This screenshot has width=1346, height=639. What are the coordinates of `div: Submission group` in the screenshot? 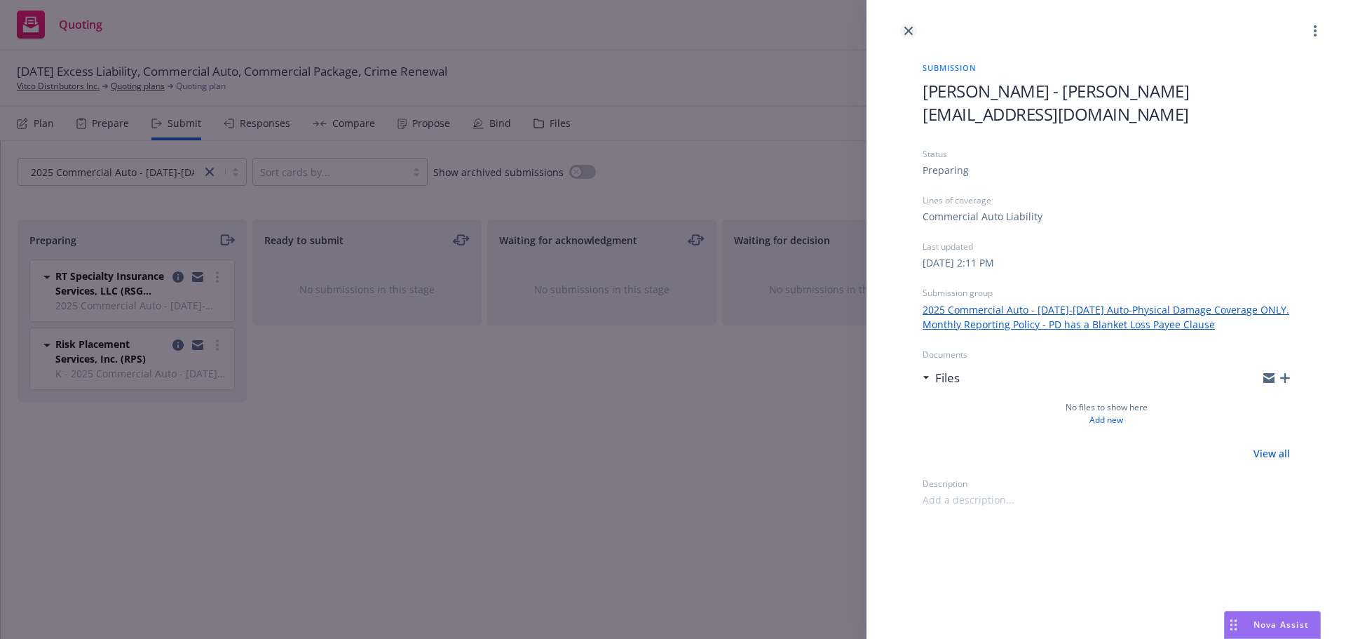 It's located at (1107, 292).